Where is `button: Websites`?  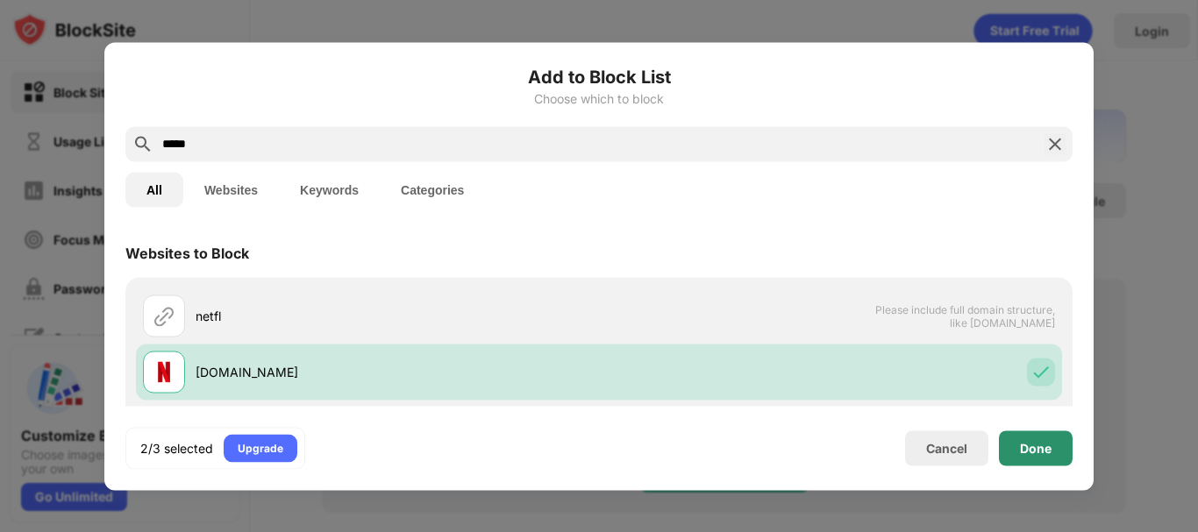 button: Websites is located at coordinates (231, 189).